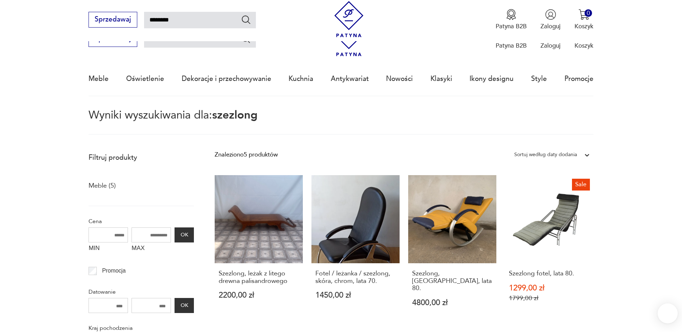  I want to click on p: Datowanie, so click(141, 292).